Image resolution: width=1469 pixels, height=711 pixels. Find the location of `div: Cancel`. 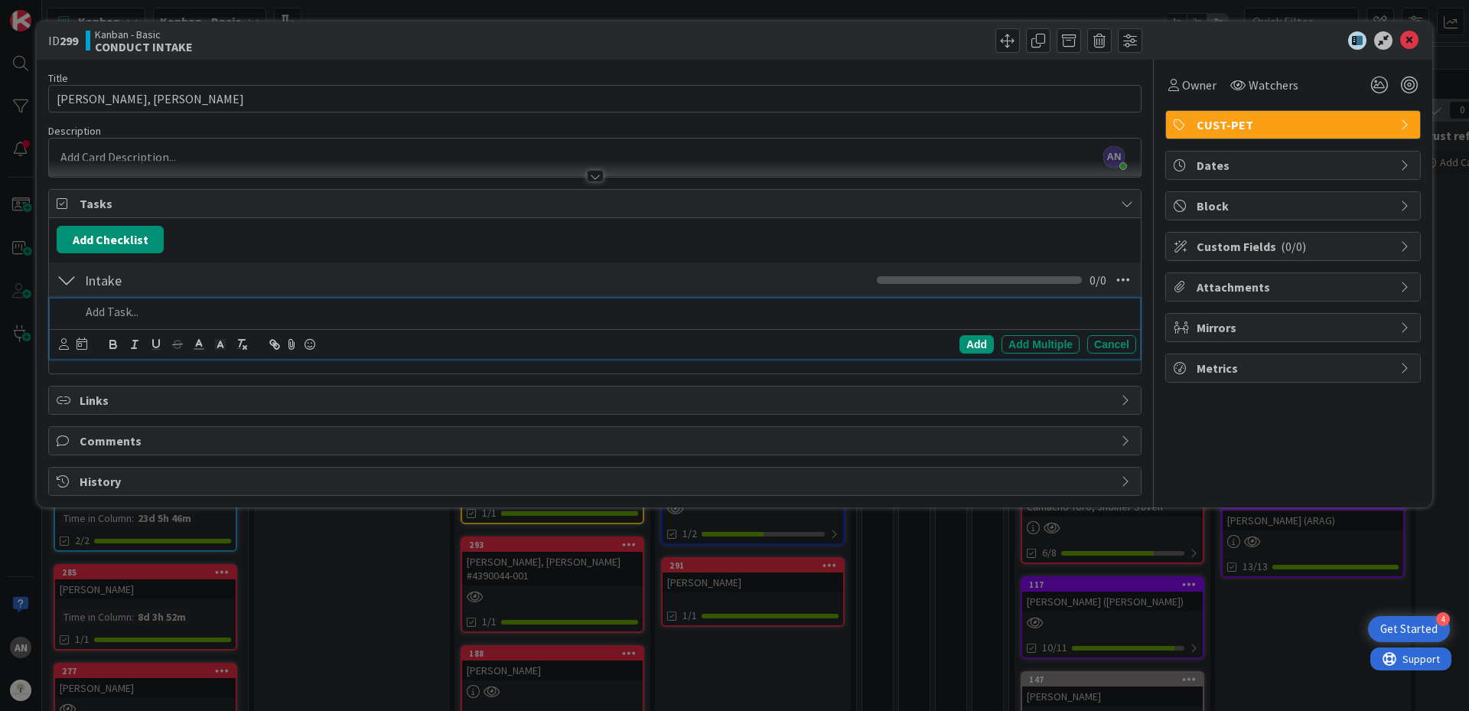

div: Cancel is located at coordinates (1112, 344).